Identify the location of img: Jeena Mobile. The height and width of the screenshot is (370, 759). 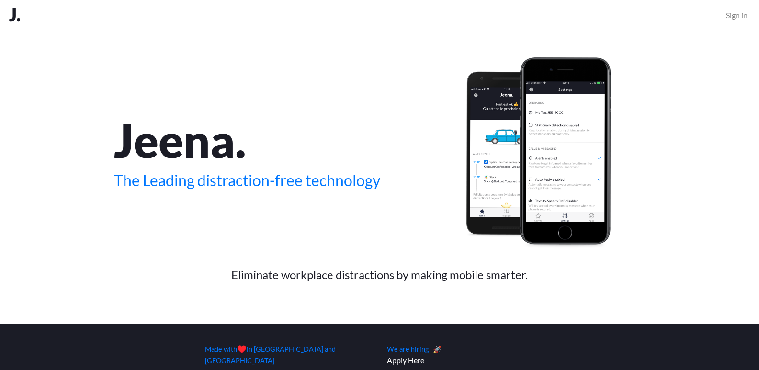
(539, 153).